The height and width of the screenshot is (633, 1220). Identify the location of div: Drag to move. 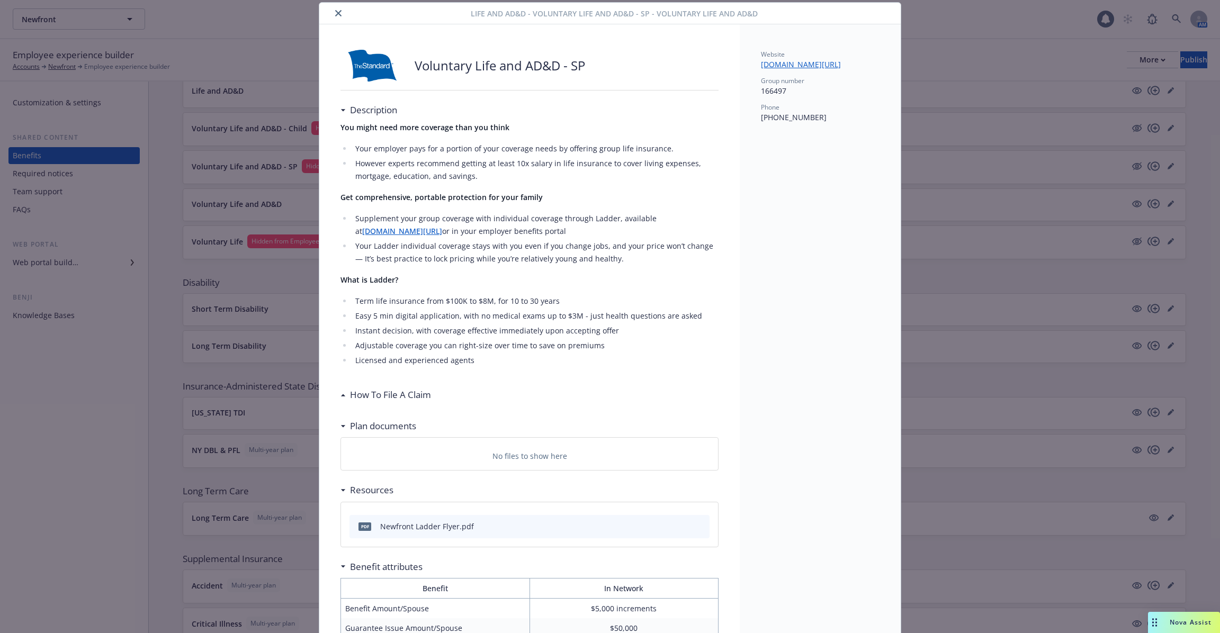
(1155, 623).